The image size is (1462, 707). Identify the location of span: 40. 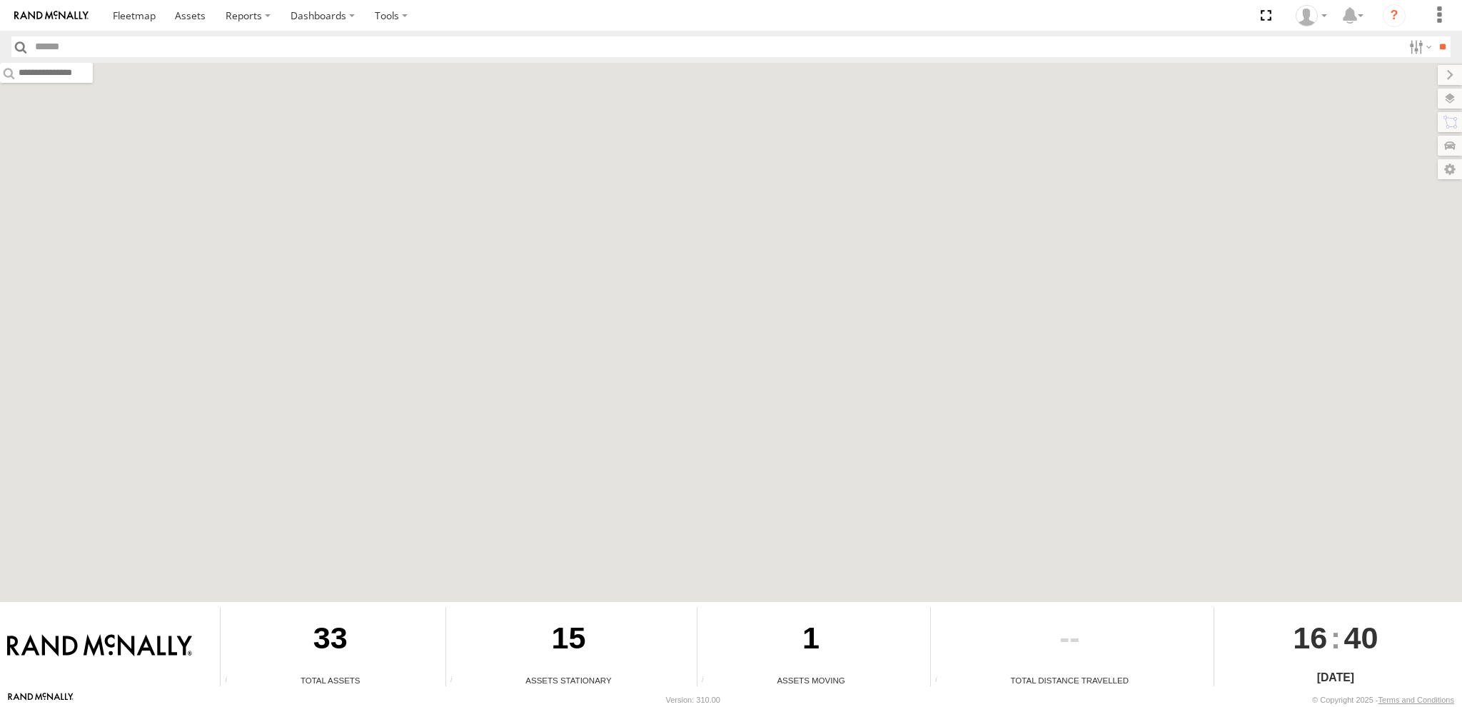
(1360, 637).